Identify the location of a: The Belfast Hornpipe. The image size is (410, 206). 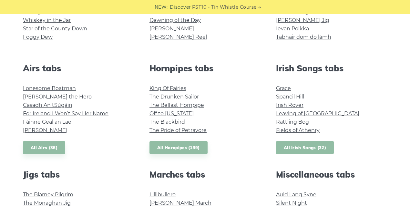
(177, 105).